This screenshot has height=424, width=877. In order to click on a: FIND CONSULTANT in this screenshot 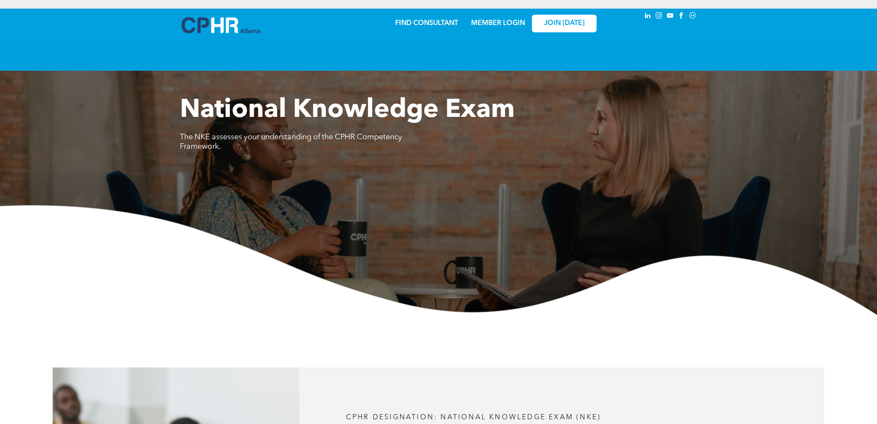, I will do `click(427, 23)`.